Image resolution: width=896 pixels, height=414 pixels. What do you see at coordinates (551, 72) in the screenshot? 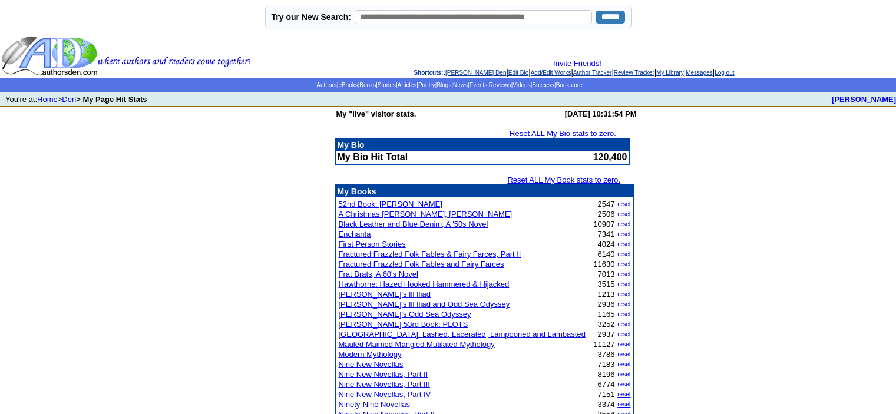
I see `a: Add/Edit Works` at bounding box center [551, 72].